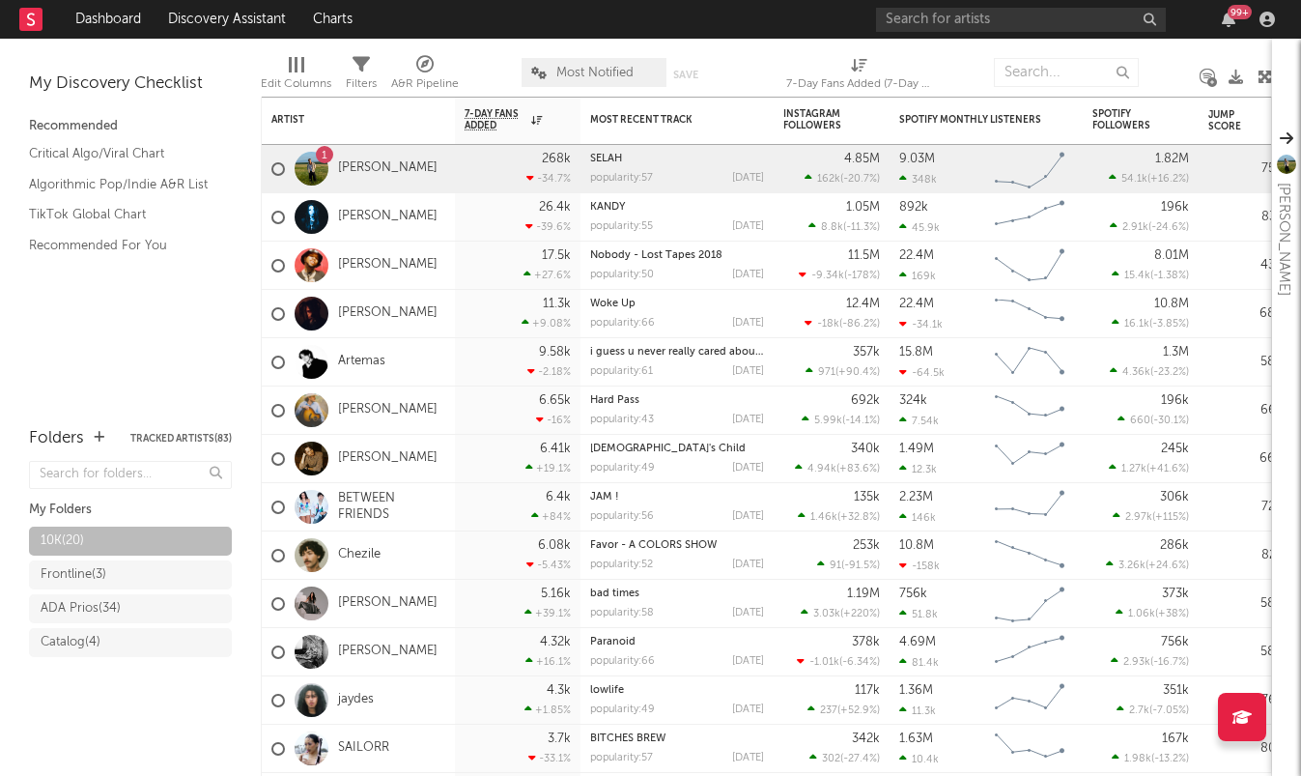 The image size is (1301, 776). I want to click on span: -6.34 %, so click(860, 662).